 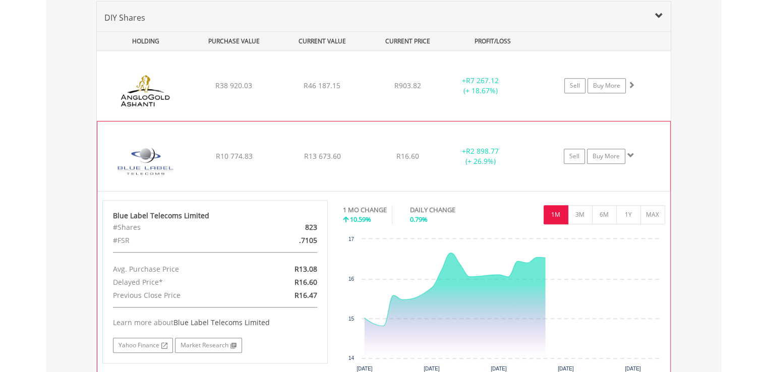 What do you see at coordinates (352, 319) in the screenshot?
I see `text: 15` at bounding box center [352, 319].